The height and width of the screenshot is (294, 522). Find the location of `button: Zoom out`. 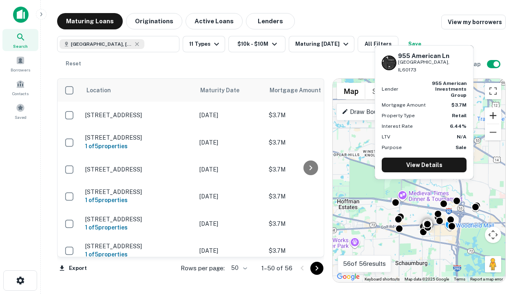

button: Zoom out is located at coordinates (493, 132).